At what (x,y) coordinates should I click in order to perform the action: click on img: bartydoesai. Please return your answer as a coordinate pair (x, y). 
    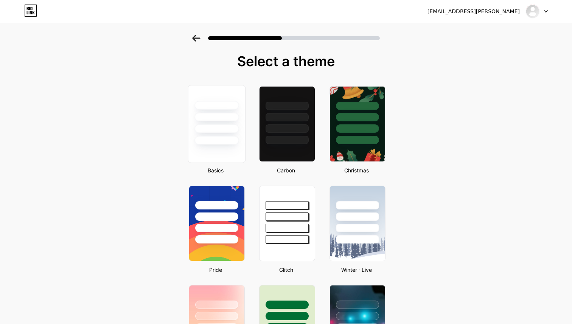
    Looking at the image, I should click on (533, 11).